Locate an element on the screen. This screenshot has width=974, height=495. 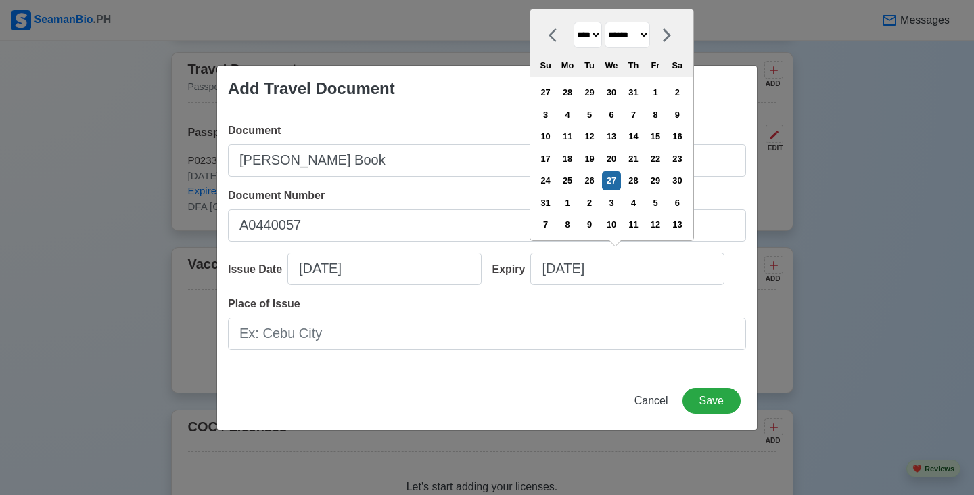
div: Choose Thursday, August 7th, 2025 is located at coordinates (633, 114).